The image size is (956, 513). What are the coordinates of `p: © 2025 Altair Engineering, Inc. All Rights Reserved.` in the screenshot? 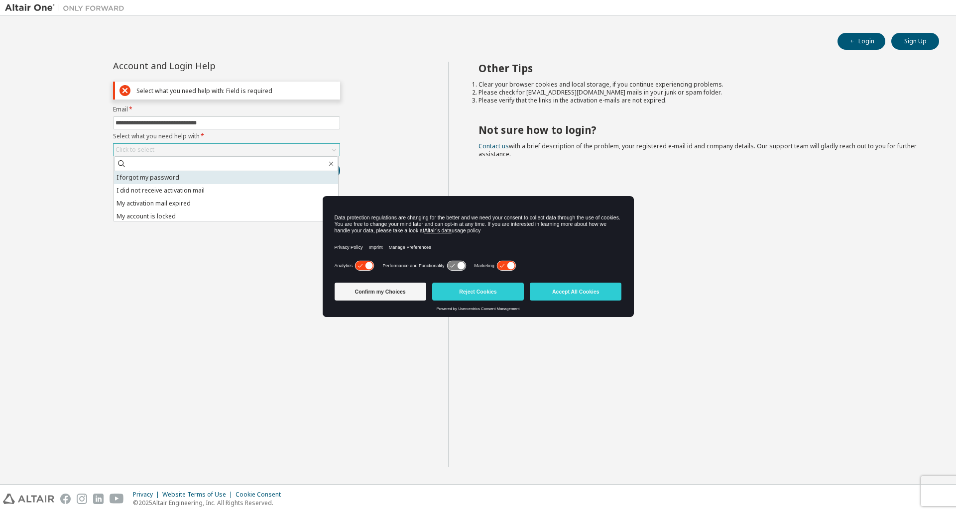 It's located at (210, 503).